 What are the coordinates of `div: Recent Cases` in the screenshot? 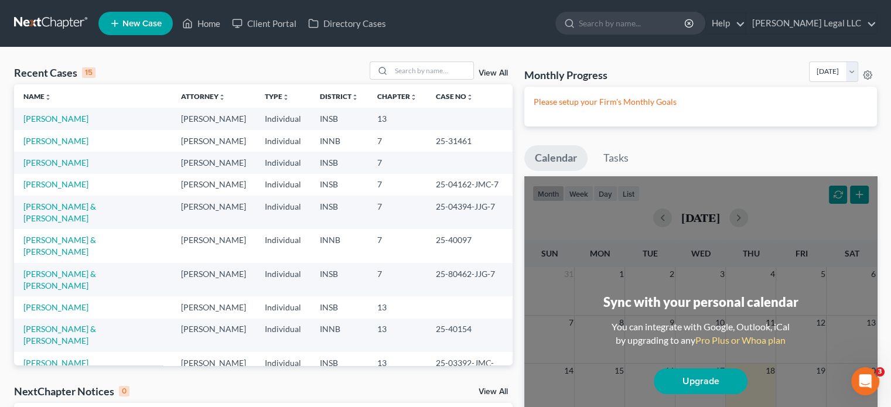 It's located at (54, 73).